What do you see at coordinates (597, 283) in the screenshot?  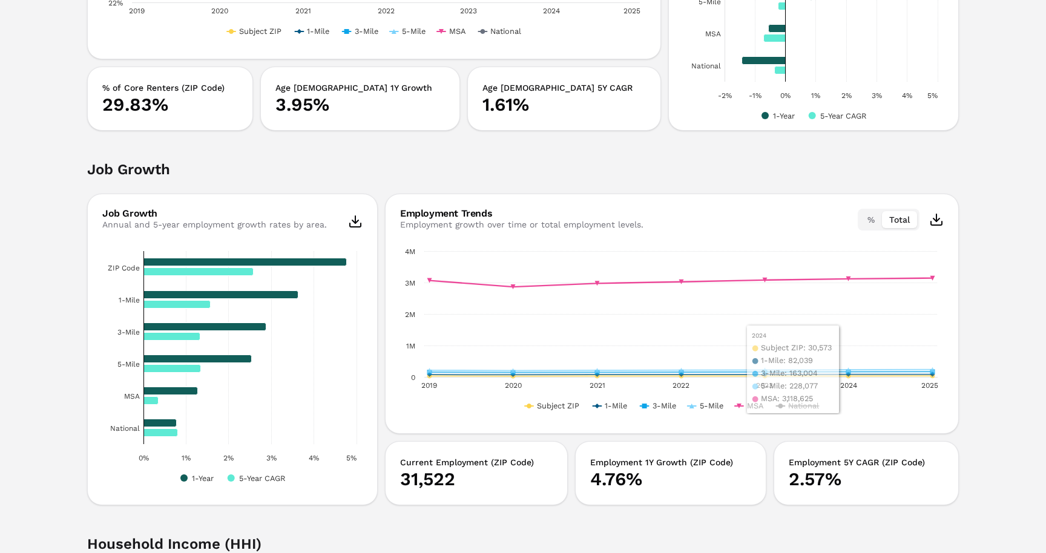 I see `path: 2021, 2,974,688. MSA.` at bounding box center [597, 283].